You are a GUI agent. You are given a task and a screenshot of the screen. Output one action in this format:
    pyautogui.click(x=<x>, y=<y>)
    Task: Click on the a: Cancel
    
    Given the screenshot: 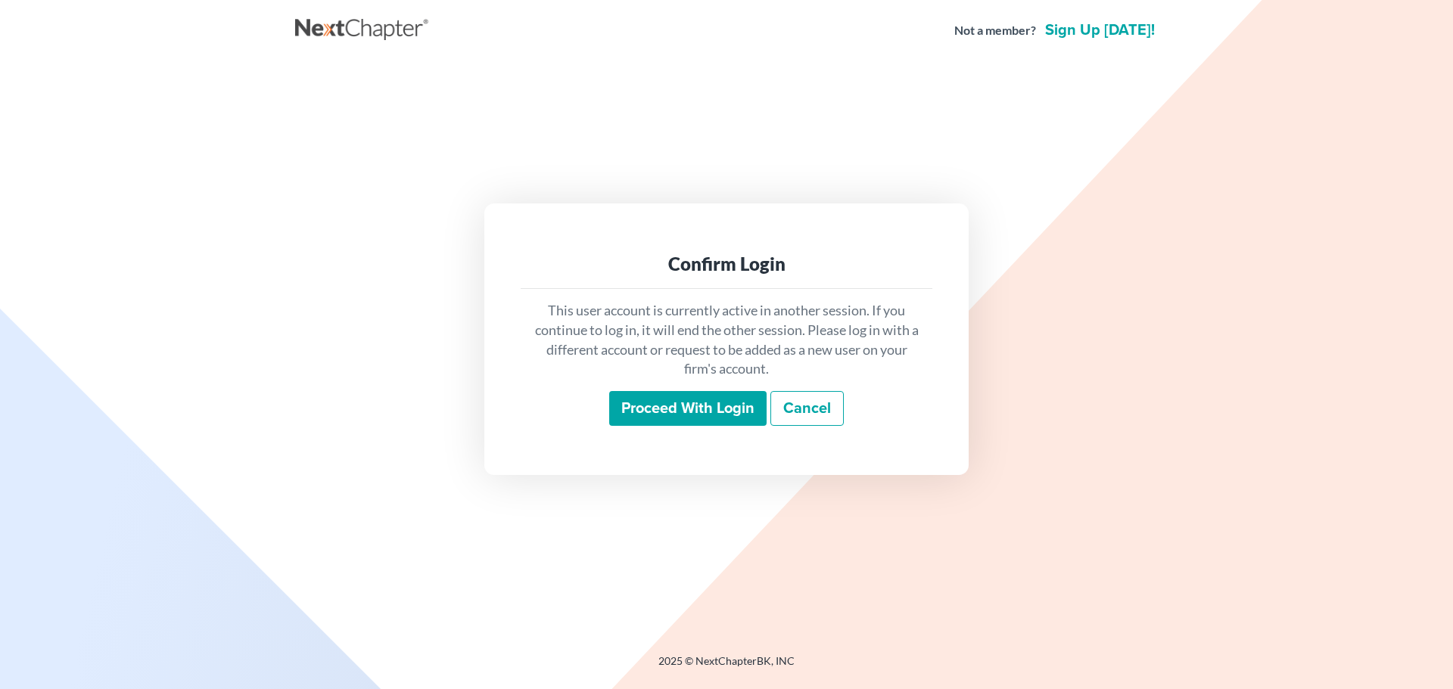 What is the action you would take?
    pyautogui.click(x=807, y=409)
    